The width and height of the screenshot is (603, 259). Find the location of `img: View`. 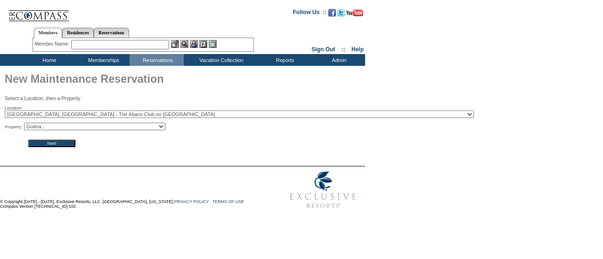

img: View is located at coordinates (184, 44).